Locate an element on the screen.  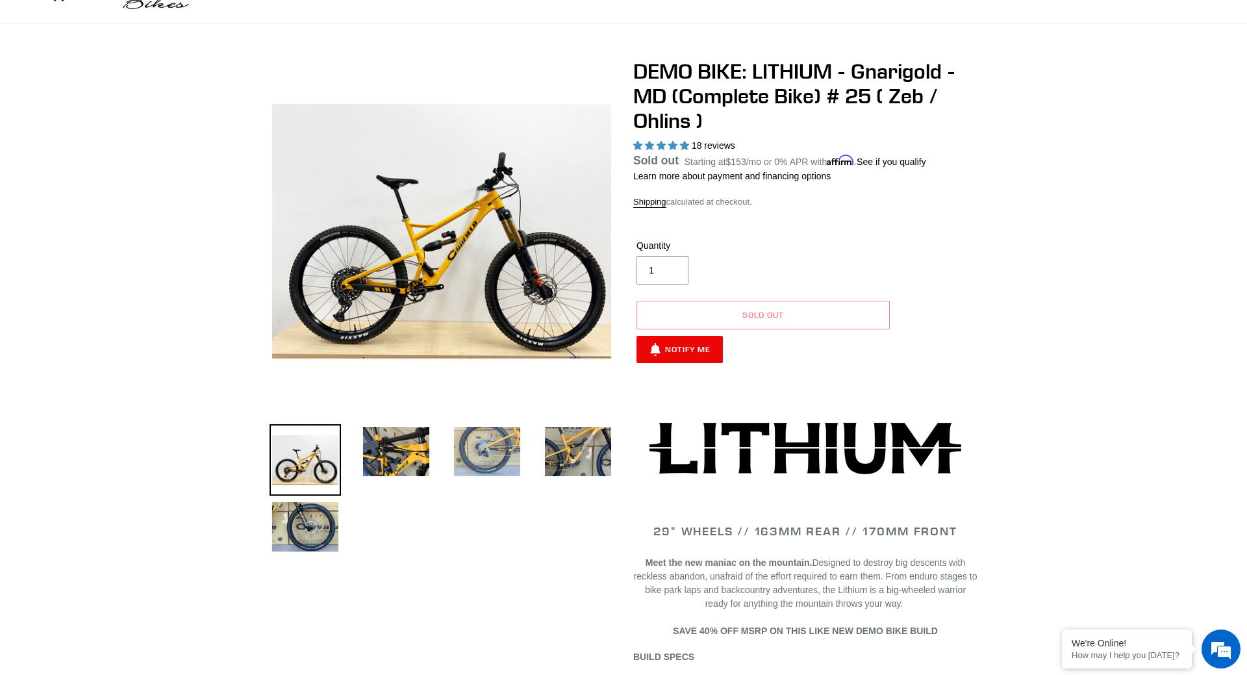
img: Lithium-Logo_480x480.png is located at coordinates (806, 448).